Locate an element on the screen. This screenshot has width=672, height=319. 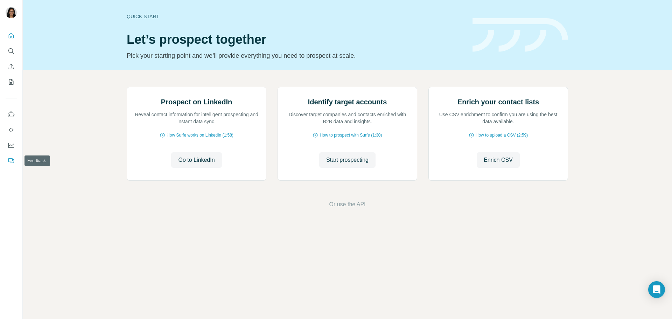
span: How Surfe works on LinkedIn (1:58) is located at coordinates (200, 135).